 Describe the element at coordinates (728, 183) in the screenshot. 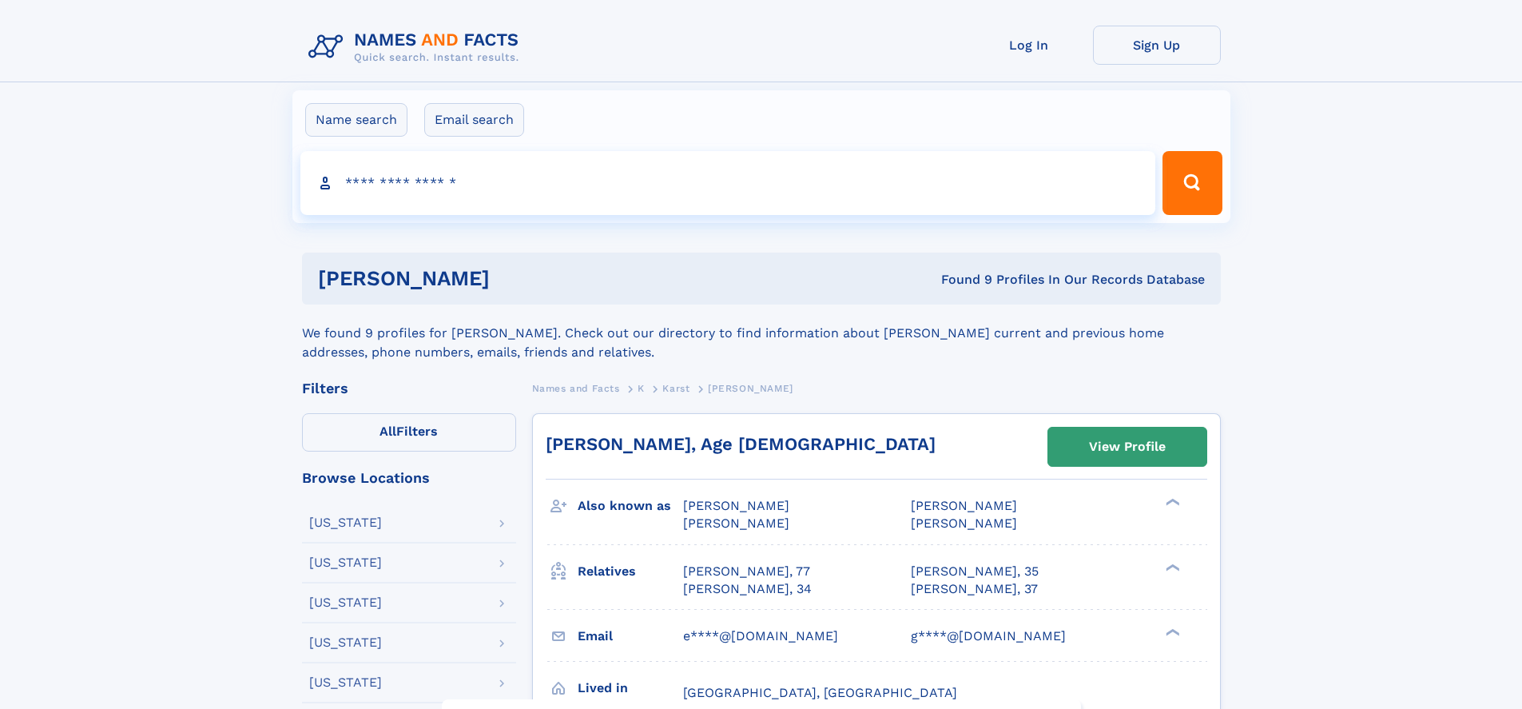

I see `input: search input` at that location.